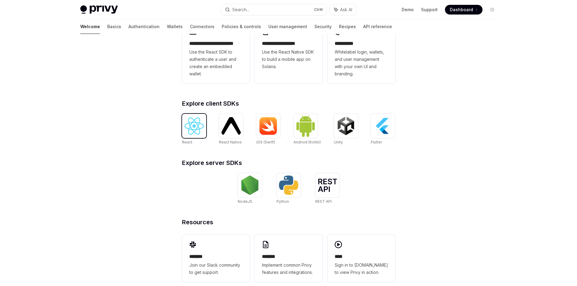  I want to click on a: Demo, so click(408, 10).